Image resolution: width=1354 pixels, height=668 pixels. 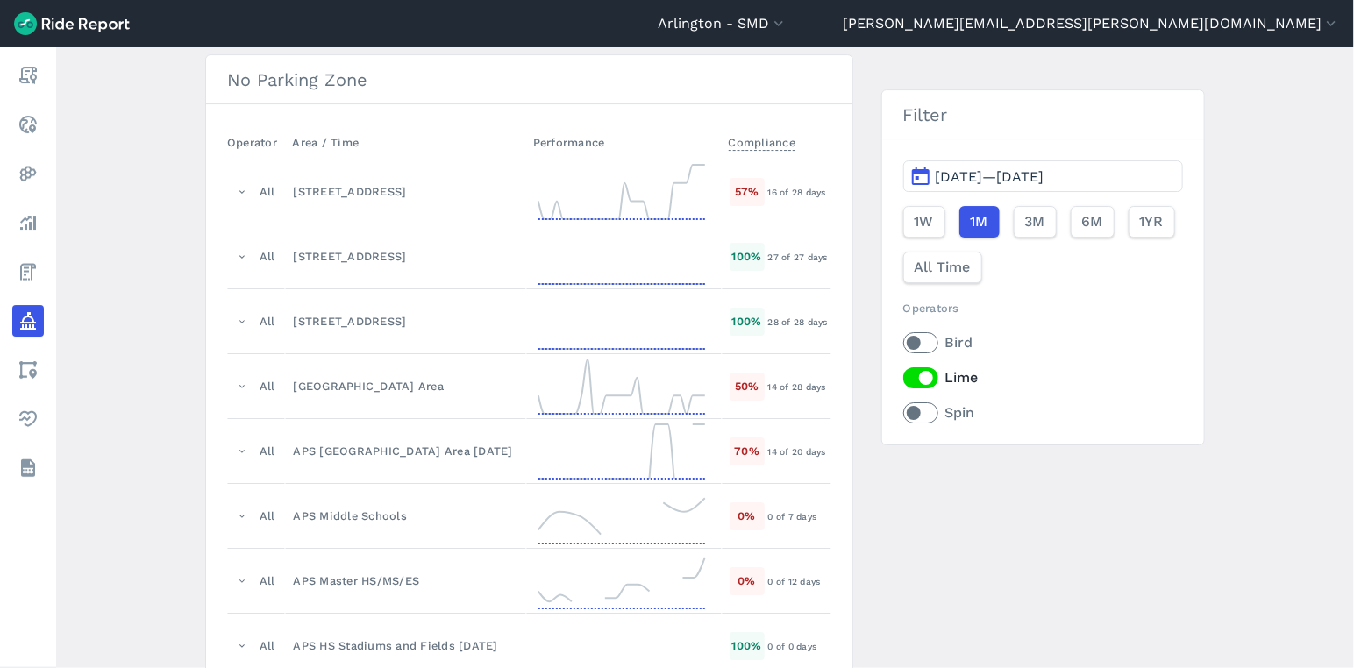 I want to click on div: 70 %, so click(x=747, y=451).